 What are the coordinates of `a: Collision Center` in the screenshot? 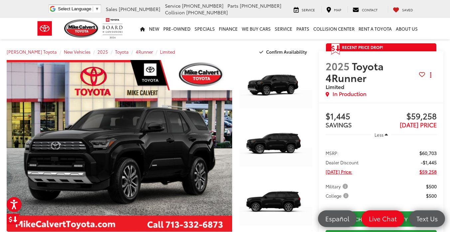 It's located at (334, 29).